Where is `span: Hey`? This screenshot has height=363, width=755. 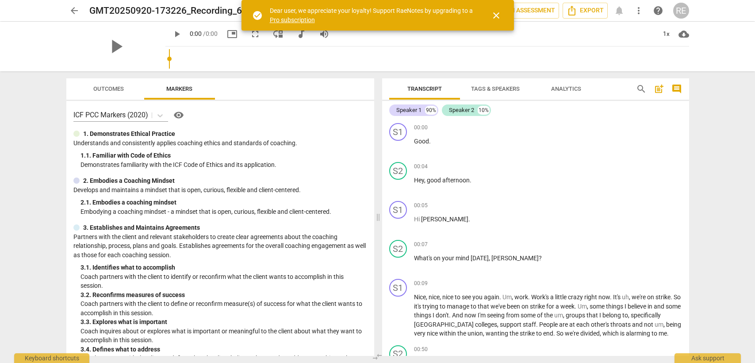 span: Hey is located at coordinates (419, 180).